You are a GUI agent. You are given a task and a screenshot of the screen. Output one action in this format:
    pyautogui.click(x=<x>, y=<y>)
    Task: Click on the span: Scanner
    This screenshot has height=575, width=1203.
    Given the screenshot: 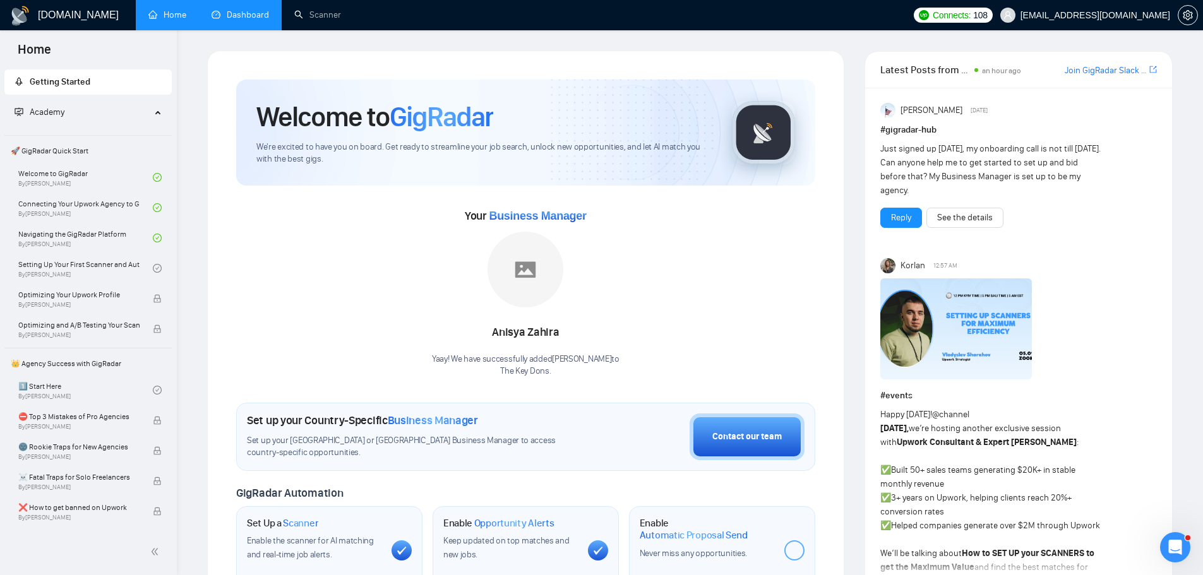 What is the action you would take?
    pyautogui.click(x=301, y=523)
    